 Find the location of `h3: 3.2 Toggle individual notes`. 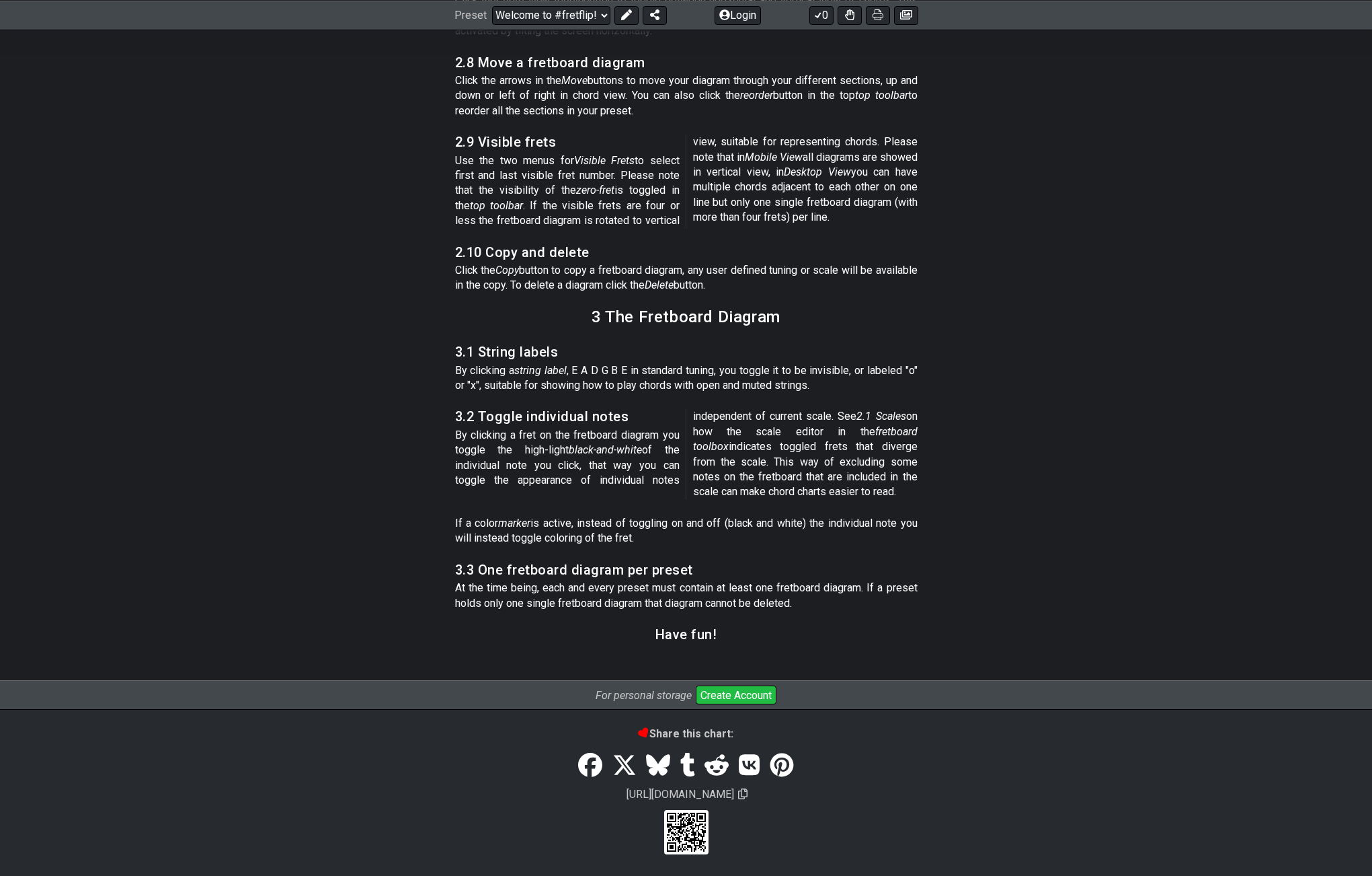

h3: 3.2 Toggle individual notes is located at coordinates (568, 416).